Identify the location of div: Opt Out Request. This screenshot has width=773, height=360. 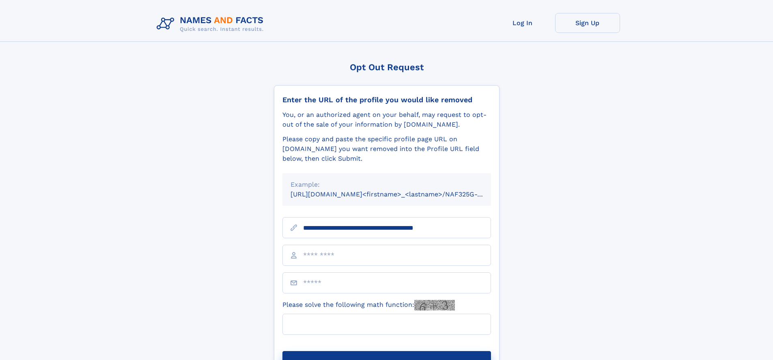
(387, 67).